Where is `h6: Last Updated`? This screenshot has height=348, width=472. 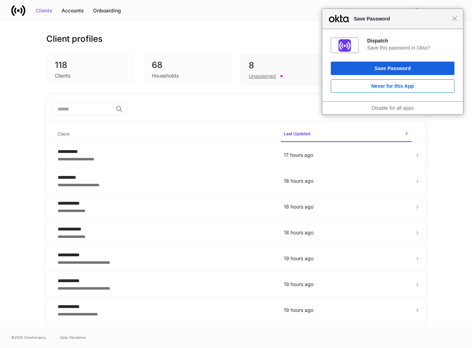 h6: Last Updated is located at coordinates (297, 133).